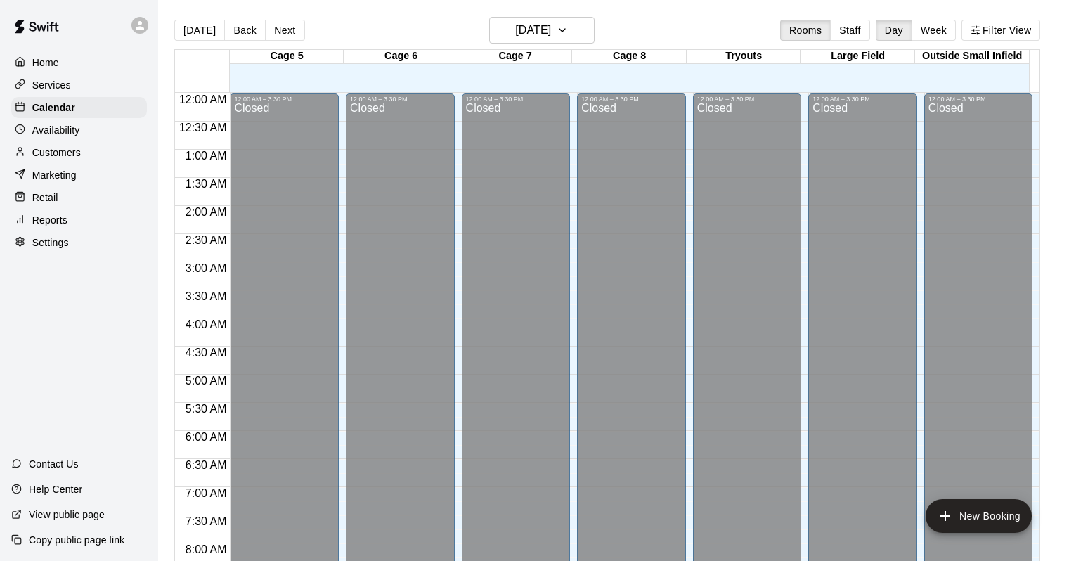 The width and height of the screenshot is (1069, 561). I want to click on span: 4:00 AM, so click(206, 324).